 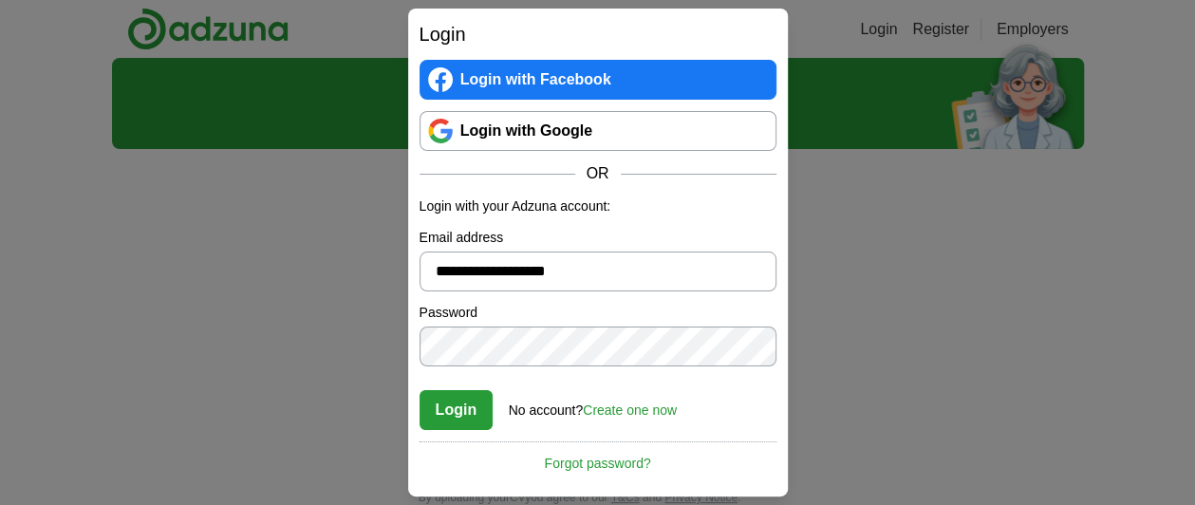 What do you see at coordinates (598, 34) in the screenshot?
I see `h2: Login` at bounding box center [598, 34].